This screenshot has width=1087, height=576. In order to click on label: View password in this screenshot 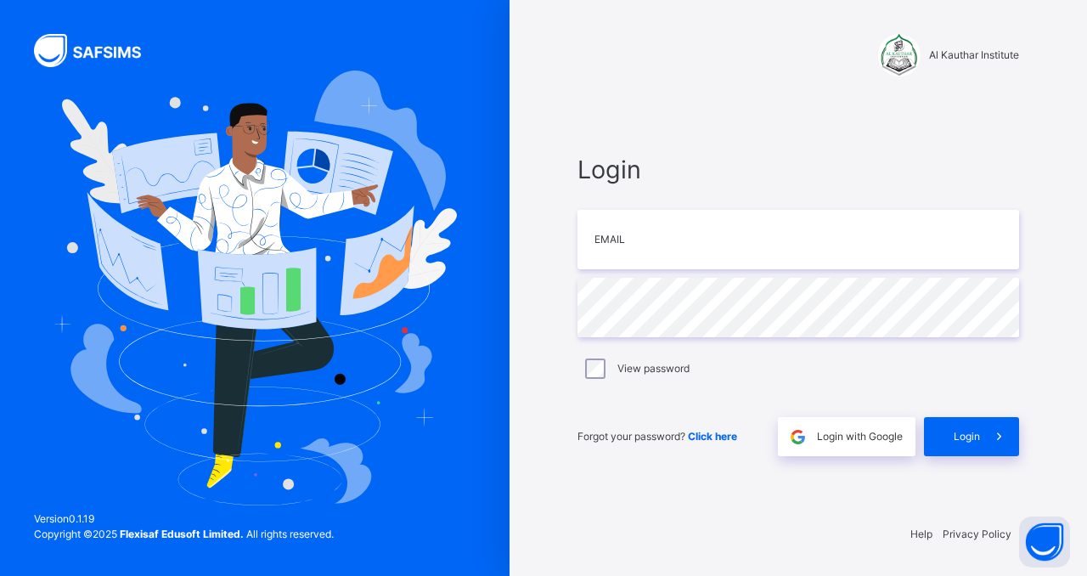, I will do `click(653, 369)`.